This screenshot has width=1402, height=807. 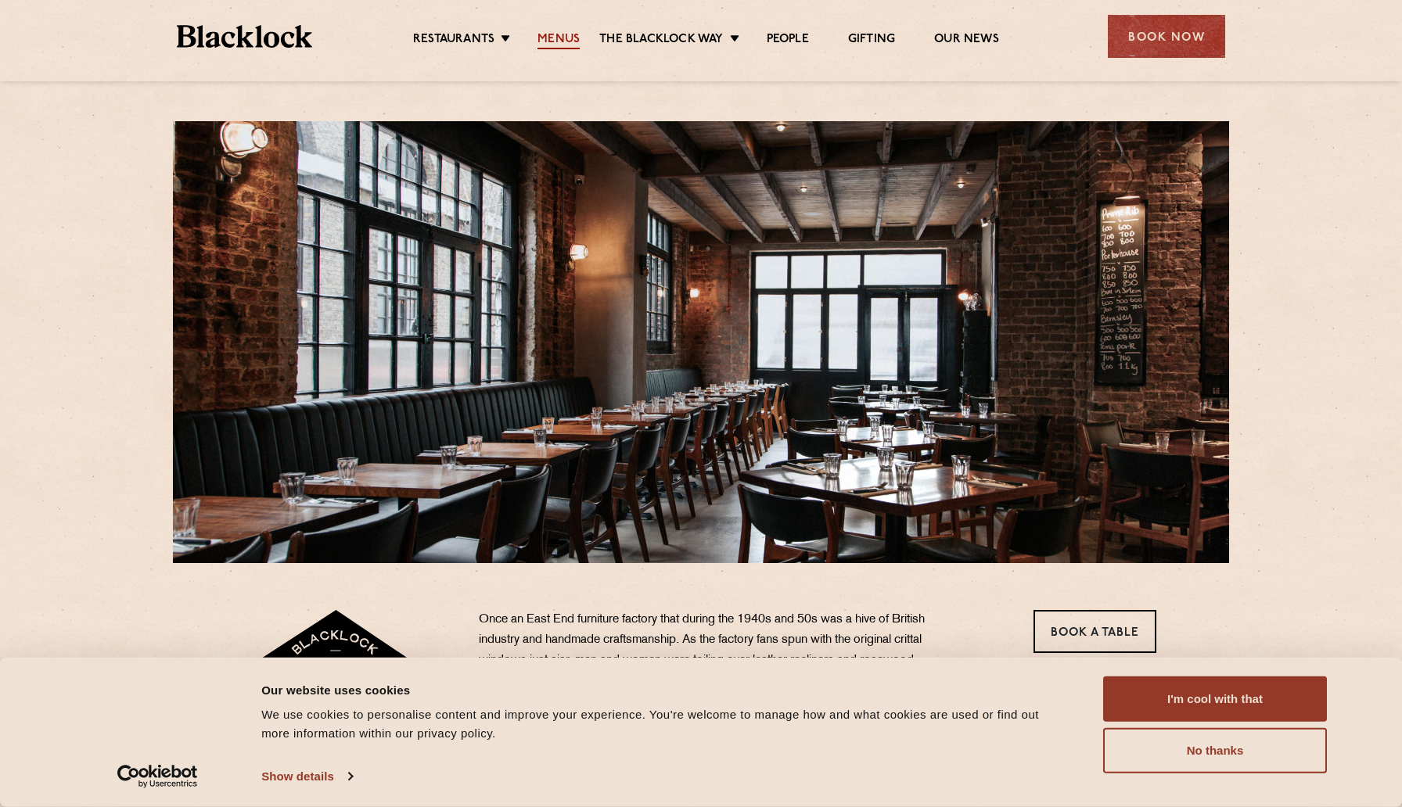 What do you see at coordinates (157, 777) in the screenshot?
I see `a: Usercentrics Cookiebot - opens in a new window` at bounding box center [157, 777].